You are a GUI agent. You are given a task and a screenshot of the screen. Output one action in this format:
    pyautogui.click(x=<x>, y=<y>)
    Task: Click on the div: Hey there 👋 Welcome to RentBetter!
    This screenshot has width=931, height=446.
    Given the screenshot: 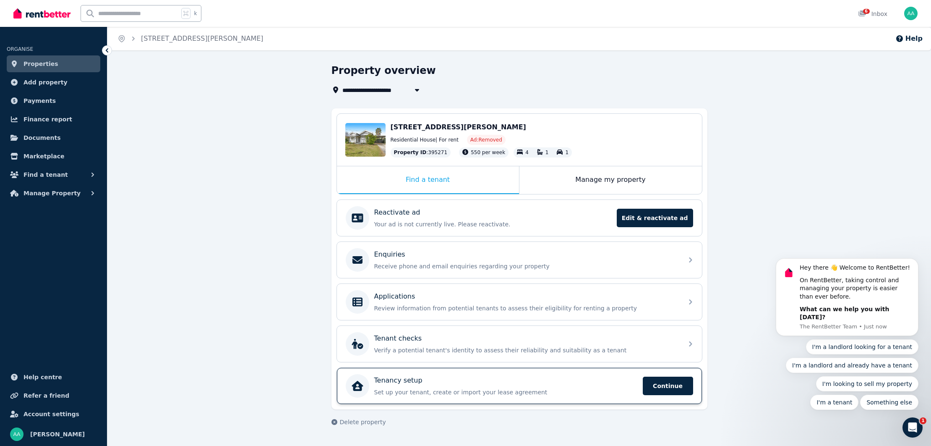 What is the action you would take?
    pyautogui.click(x=93, y=84)
    